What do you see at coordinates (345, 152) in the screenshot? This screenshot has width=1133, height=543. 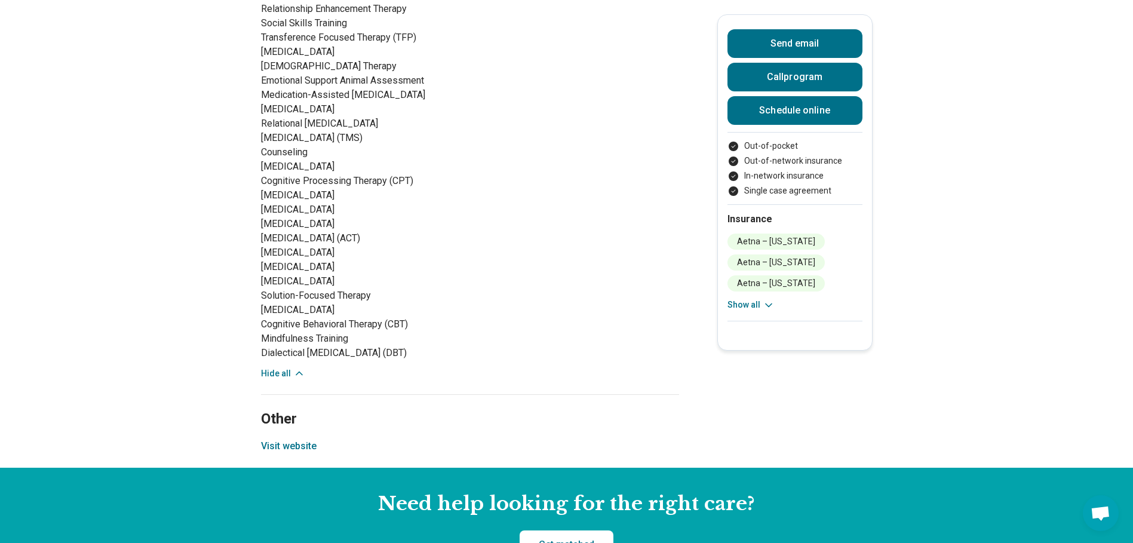 I see `li: Counseling` at bounding box center [345, 152].